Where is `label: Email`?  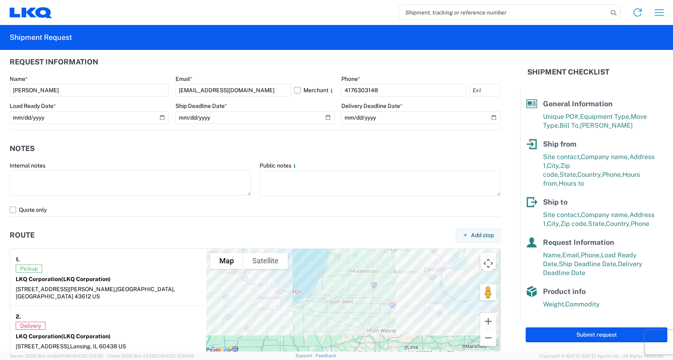
label: Email is located at coordinates (184, 79).